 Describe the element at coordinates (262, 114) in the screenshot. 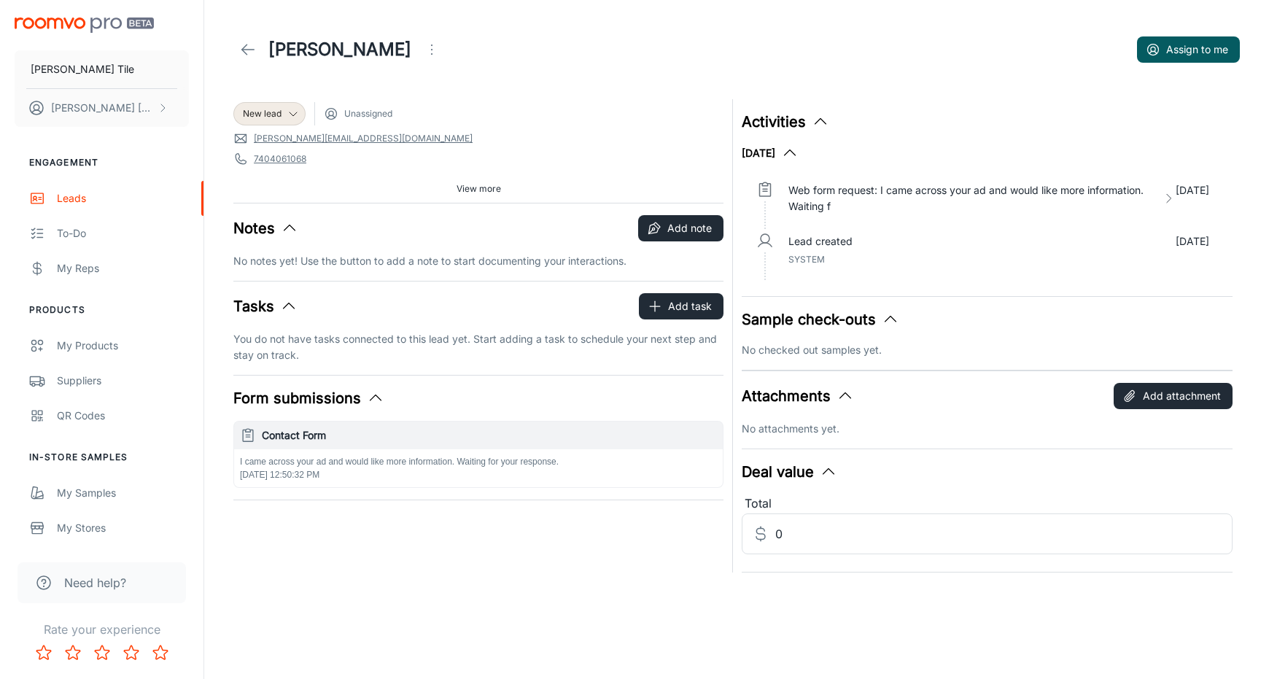

I see `span: New lead` at that location.